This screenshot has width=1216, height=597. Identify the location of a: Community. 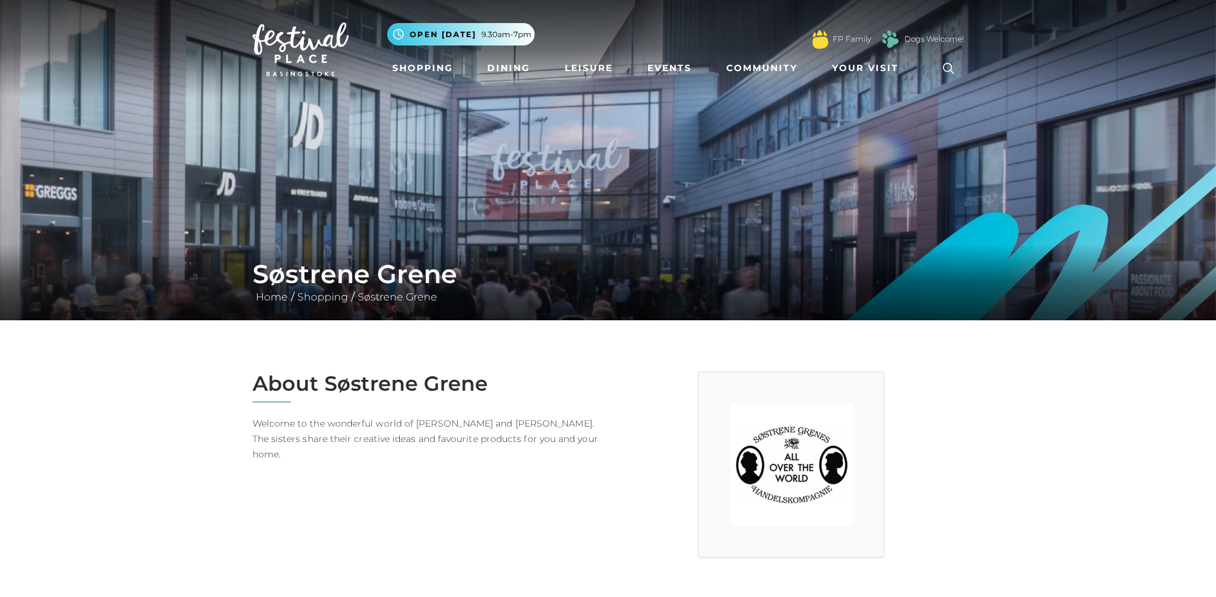
(762, 68).